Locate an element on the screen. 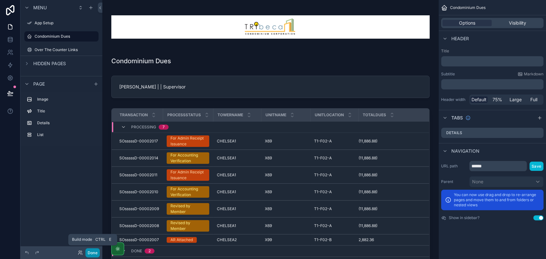  span: Done is located at coordinates (137, 251).